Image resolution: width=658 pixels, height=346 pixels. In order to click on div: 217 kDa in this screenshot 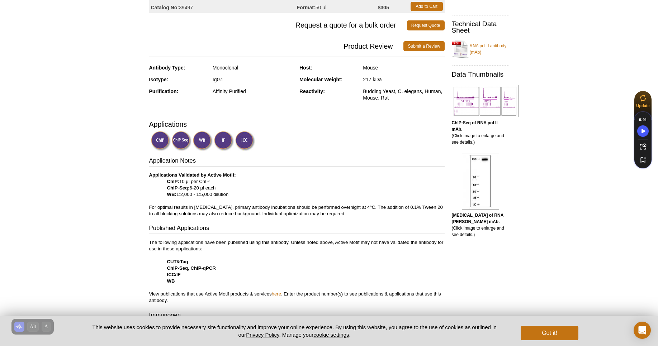, I will do `click(403, 80)`.